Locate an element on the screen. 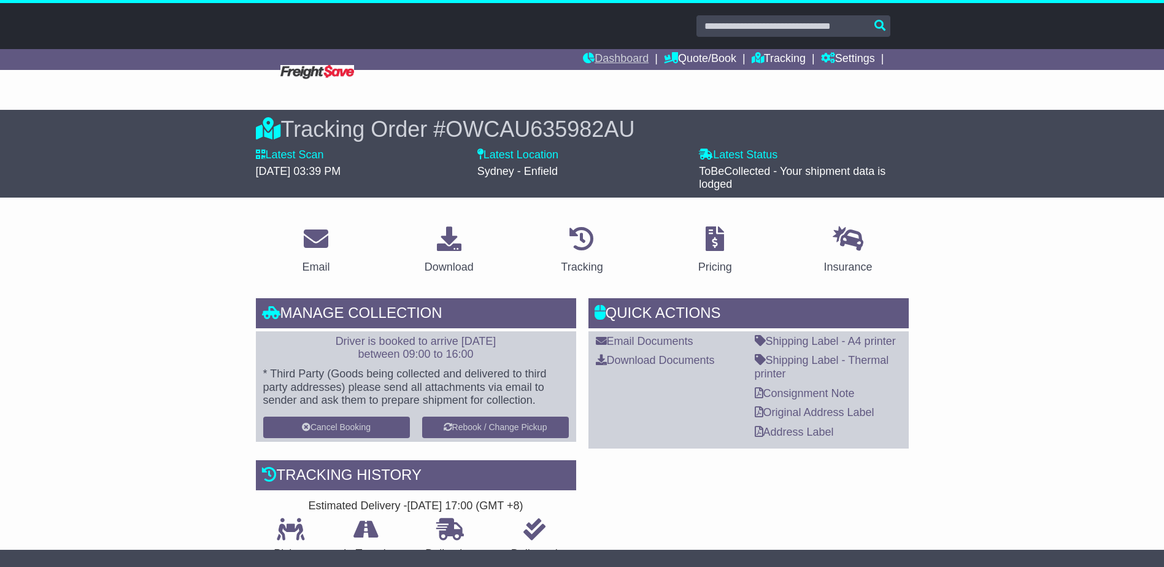 The width and height of the screenshot is (1164, 567). button: Rebook / Change Pickup is located at coordinates (495, 427).